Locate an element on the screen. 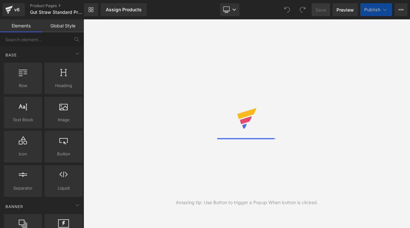  span: Image is located at coordinates (64, 120).